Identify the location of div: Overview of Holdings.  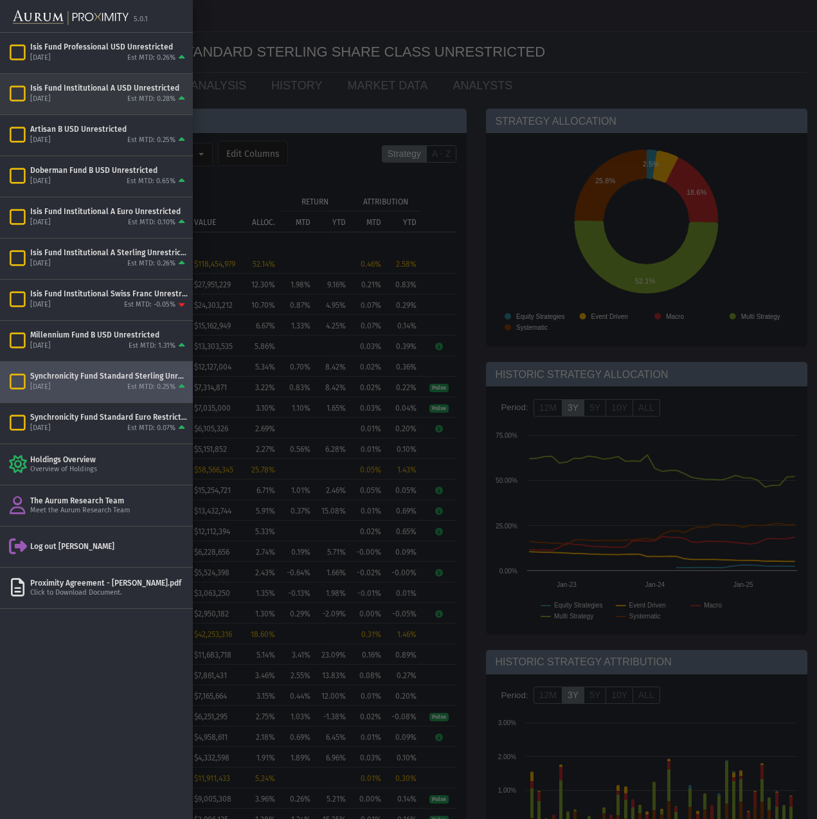
(109, 469).